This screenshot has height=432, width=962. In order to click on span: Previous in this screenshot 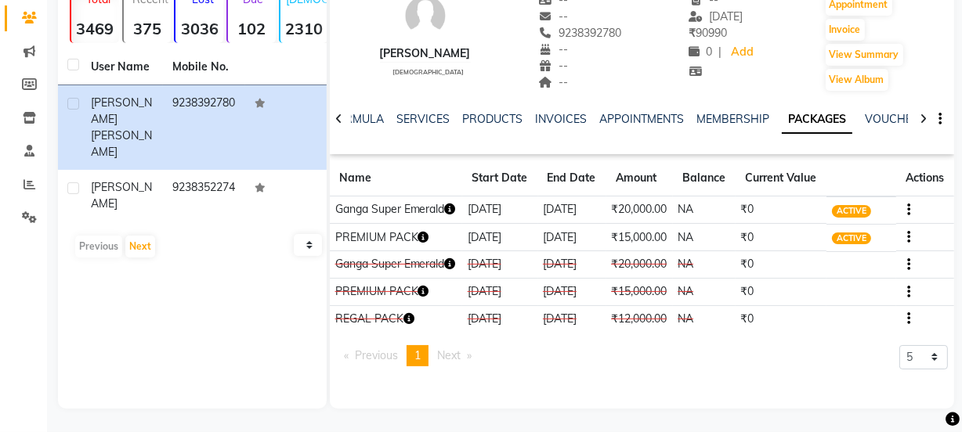, I will do `click(376, 356)`.